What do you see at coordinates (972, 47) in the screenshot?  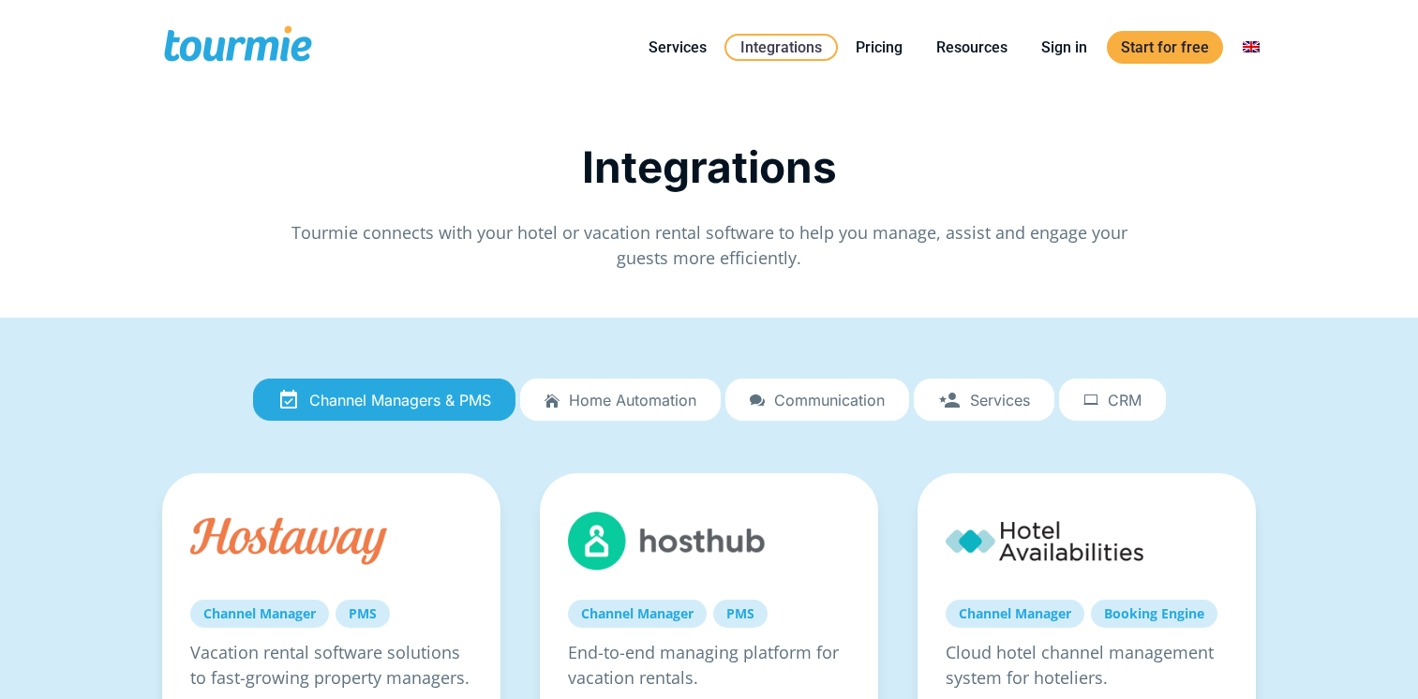 I see `a: Resources` at bounding box center [972, 47].